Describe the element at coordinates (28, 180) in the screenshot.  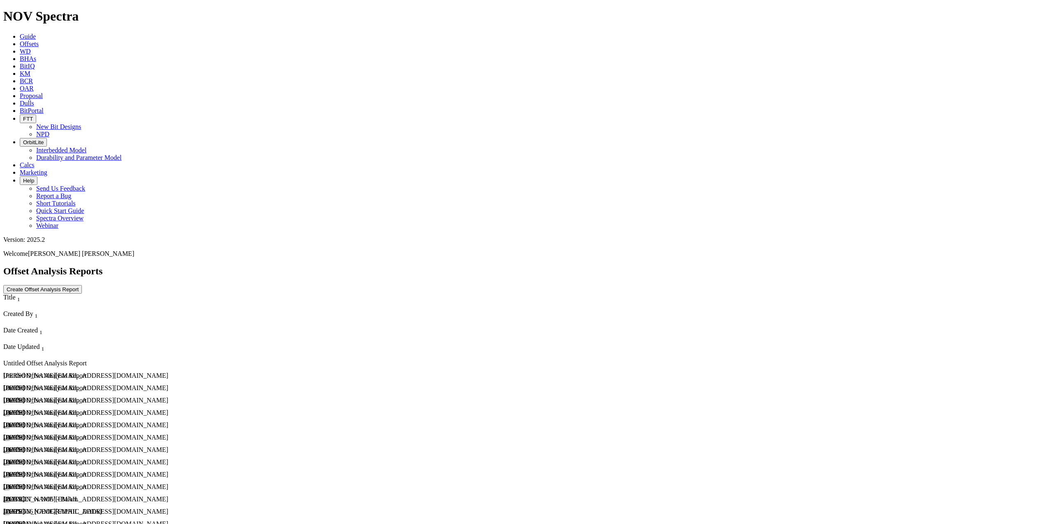
I see `button: Help` at that location.